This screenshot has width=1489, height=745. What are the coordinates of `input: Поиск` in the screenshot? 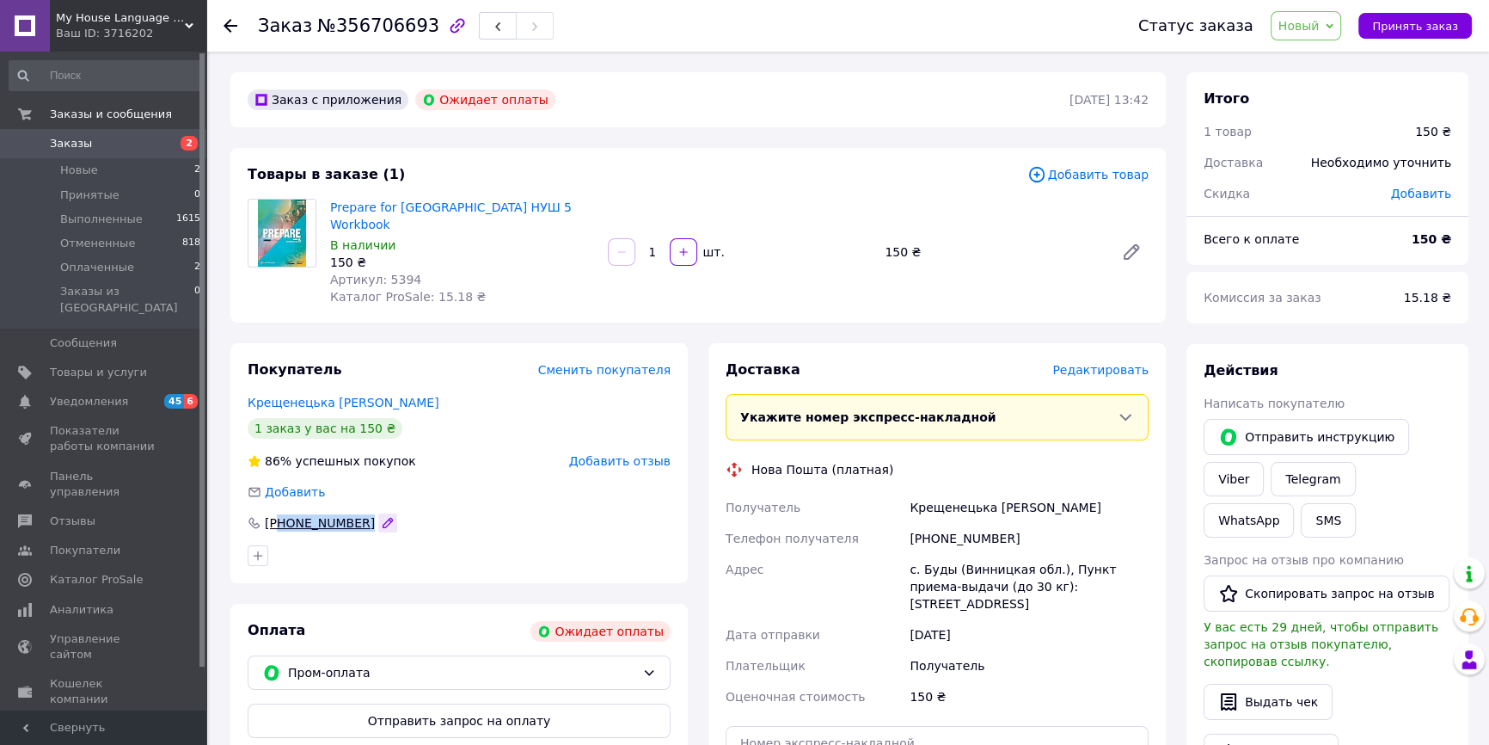 It's located at (105, 76).